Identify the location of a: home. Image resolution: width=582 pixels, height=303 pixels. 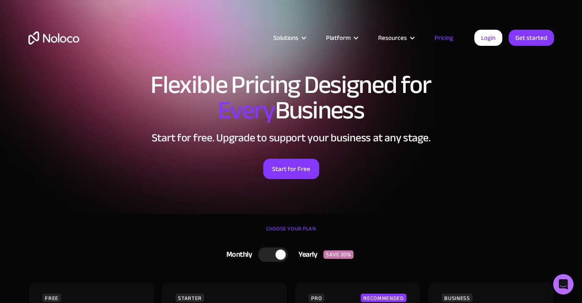
(54, 38).